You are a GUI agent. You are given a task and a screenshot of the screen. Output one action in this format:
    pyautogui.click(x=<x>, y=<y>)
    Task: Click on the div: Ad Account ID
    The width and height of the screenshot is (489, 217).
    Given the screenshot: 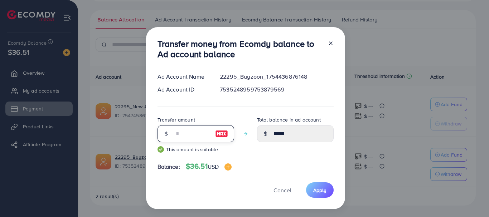 What is the action you would take?
    pyautogui.click(x=183, y=90)
    